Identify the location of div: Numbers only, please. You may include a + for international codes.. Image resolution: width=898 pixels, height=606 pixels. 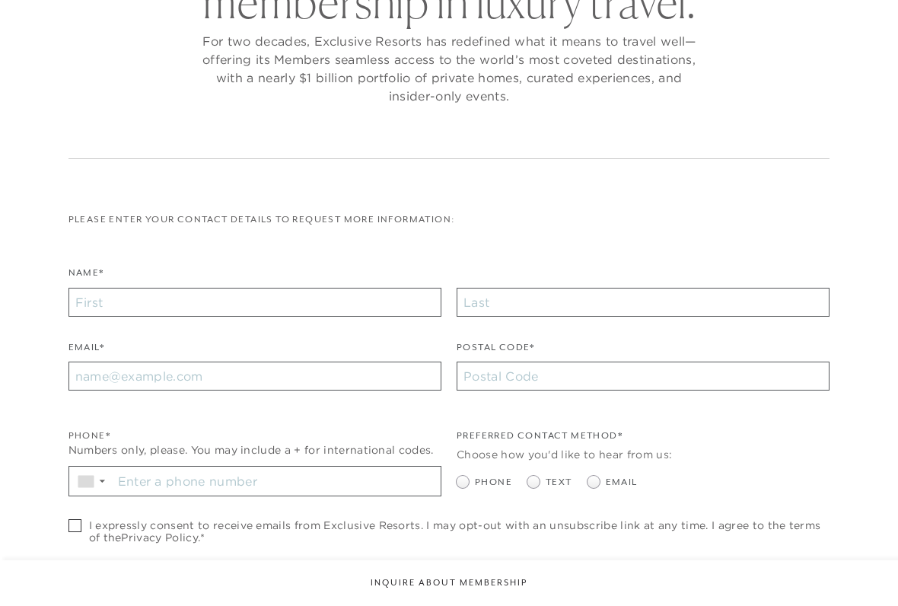
(255, 450).